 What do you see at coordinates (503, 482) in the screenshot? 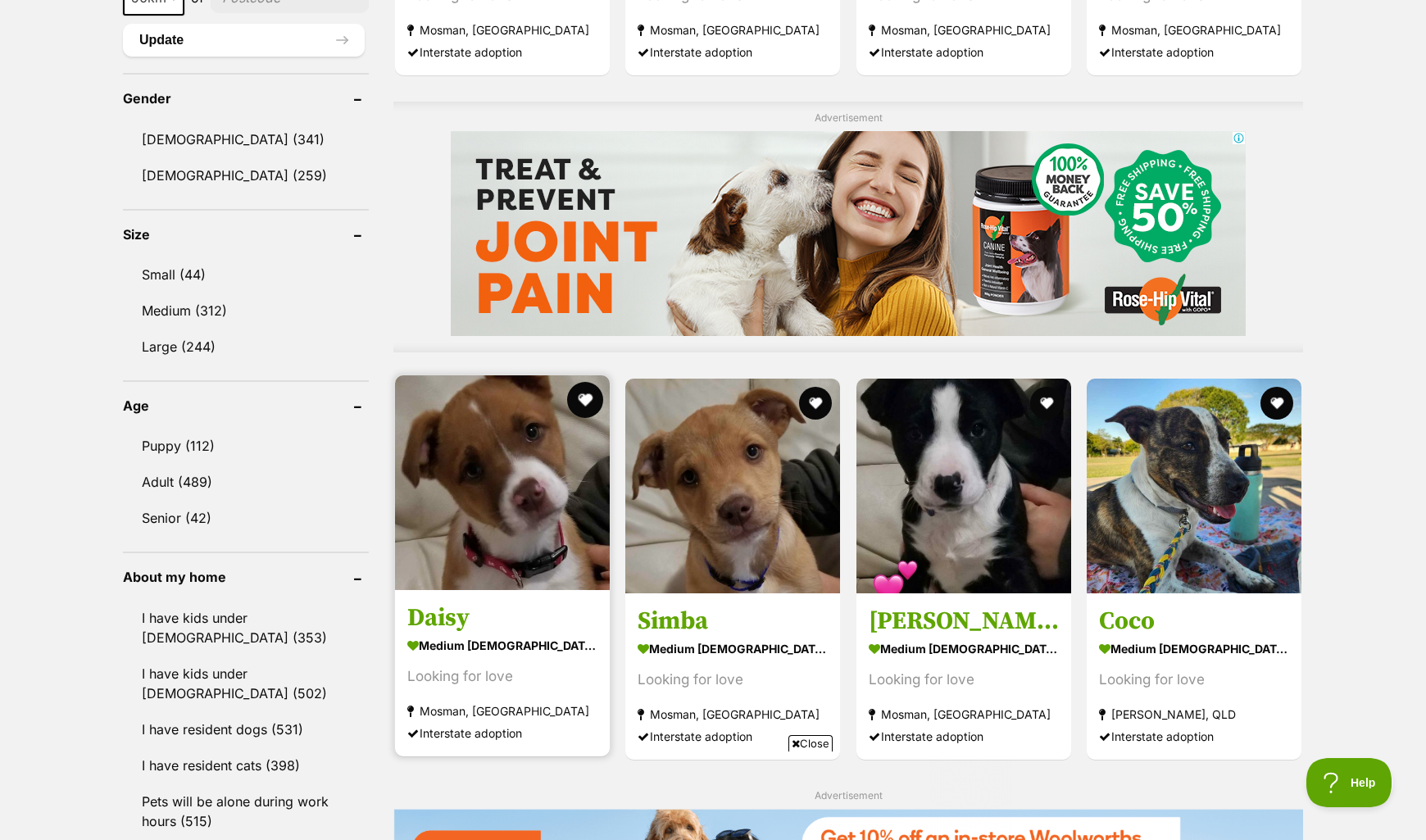
I see `img: Daisy - Border Collie Dog` at bounding box center [503, 482].